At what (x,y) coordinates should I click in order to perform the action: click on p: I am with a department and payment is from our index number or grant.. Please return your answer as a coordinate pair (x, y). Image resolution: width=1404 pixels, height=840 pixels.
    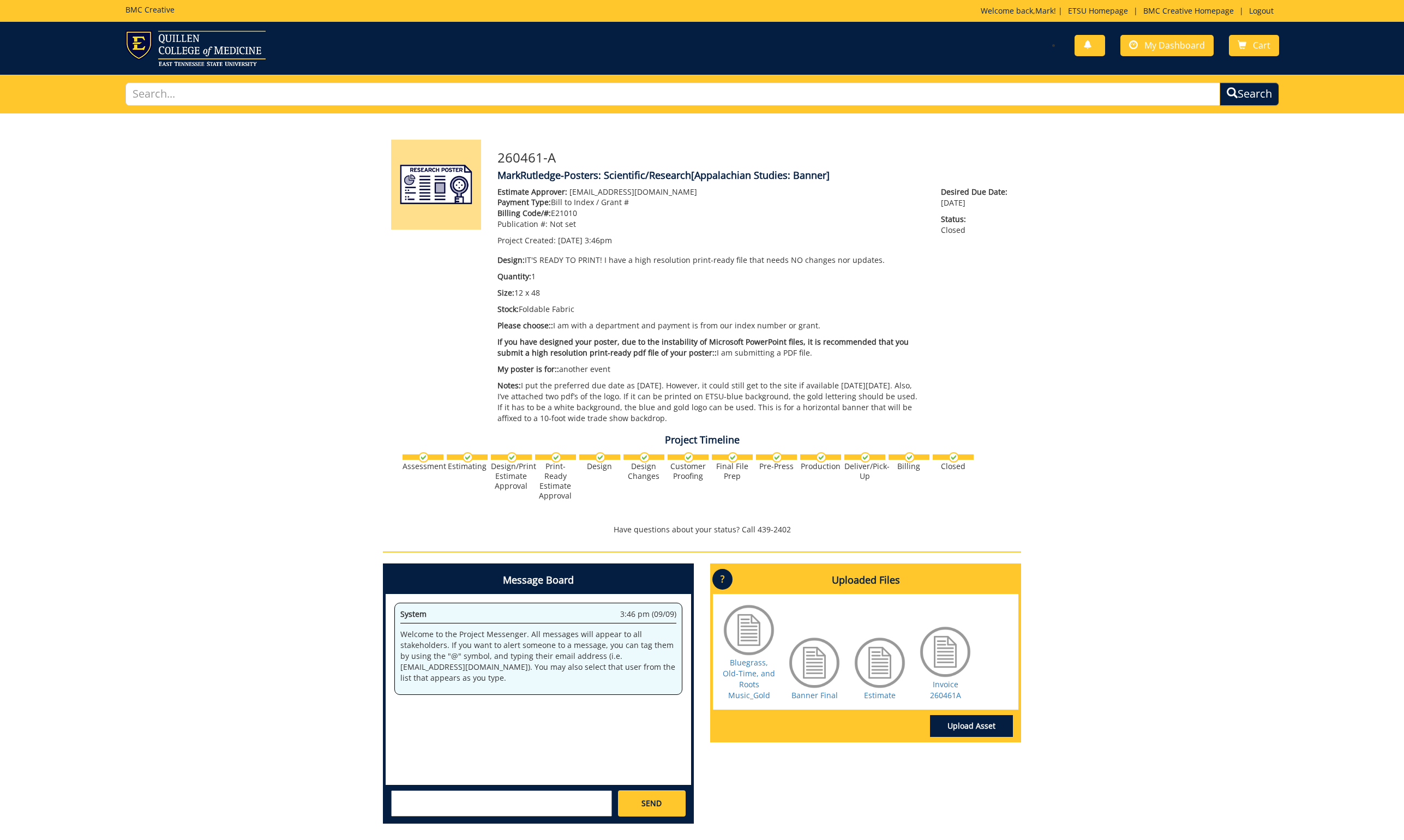
    Looking at the image, I should click on (711, 325).